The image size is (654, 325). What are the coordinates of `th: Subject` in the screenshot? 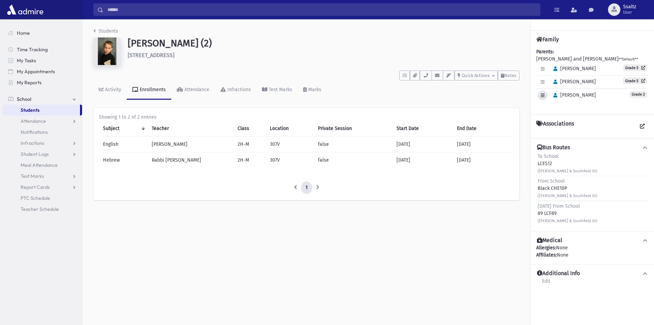 It's located at (123, 128).